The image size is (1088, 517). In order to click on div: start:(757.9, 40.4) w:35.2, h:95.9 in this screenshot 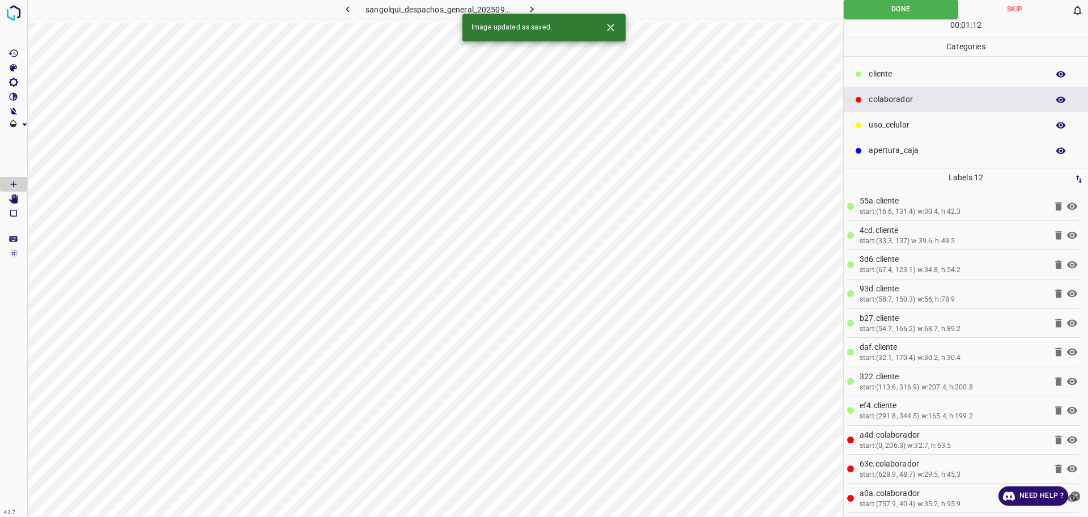, I will do `click(953, 505)`.